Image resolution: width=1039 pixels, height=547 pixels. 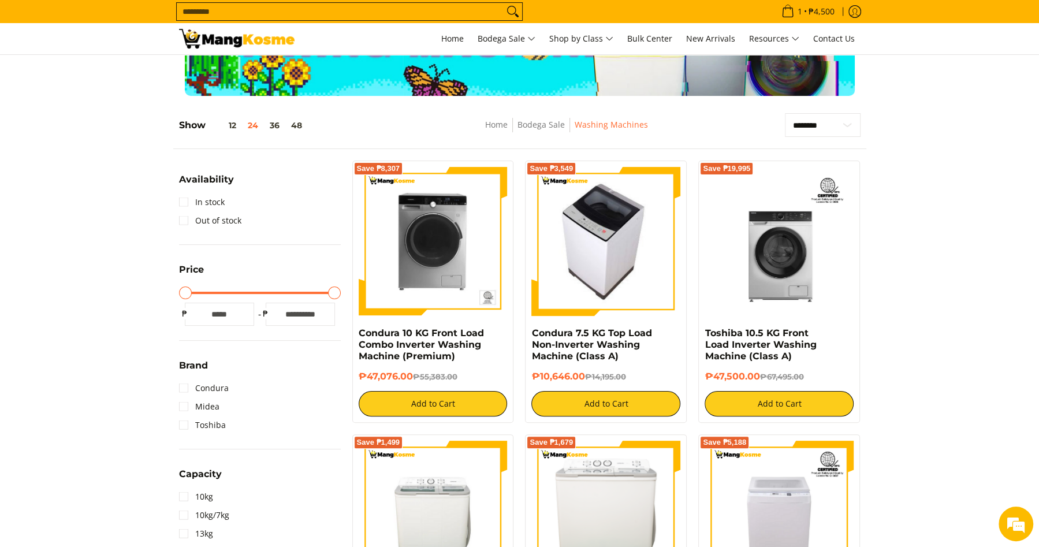 What do you see at coordinates (191, 270) in the screenshot?
I see `span: Price` at bounding box center [191, 270].